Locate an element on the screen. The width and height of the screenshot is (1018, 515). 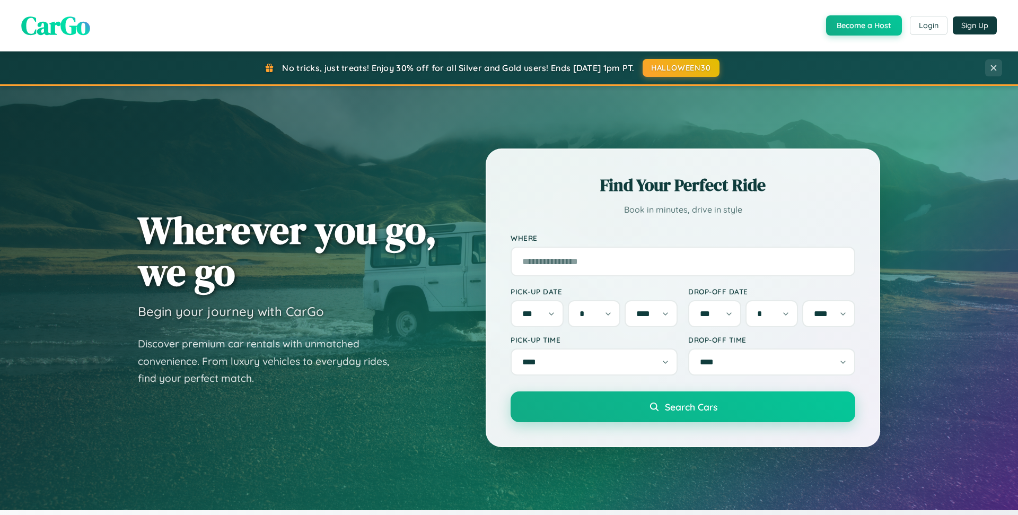
label: Drop-off Time is located at coordinates (771, 339).